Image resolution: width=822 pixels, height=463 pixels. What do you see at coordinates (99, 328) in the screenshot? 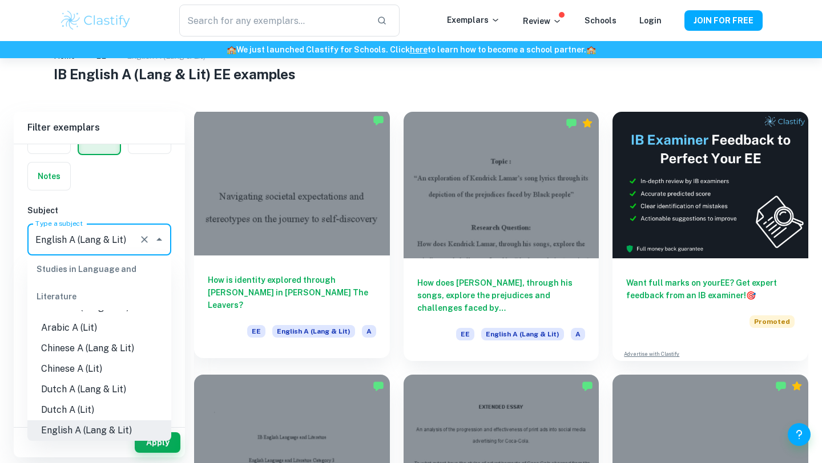
I see `li: Arabic A (Lit)` at bounding box center [99, 328].